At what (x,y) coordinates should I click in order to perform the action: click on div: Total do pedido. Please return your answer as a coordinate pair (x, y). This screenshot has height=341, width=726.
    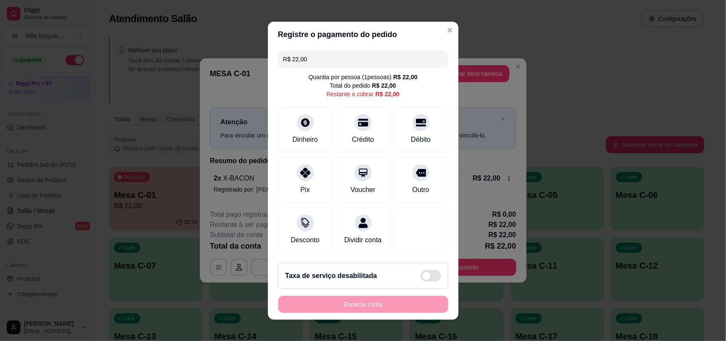
    Looking at the image, I should click on (363, 86).